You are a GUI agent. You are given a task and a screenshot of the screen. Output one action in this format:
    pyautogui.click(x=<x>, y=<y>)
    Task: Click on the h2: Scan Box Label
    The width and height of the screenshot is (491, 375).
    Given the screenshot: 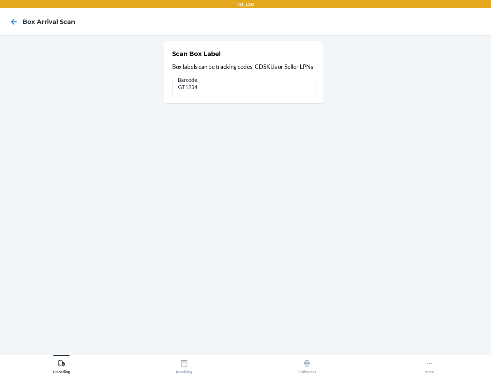 What is the action you would take?
    pyautogui.click(x=196, y=54)
    